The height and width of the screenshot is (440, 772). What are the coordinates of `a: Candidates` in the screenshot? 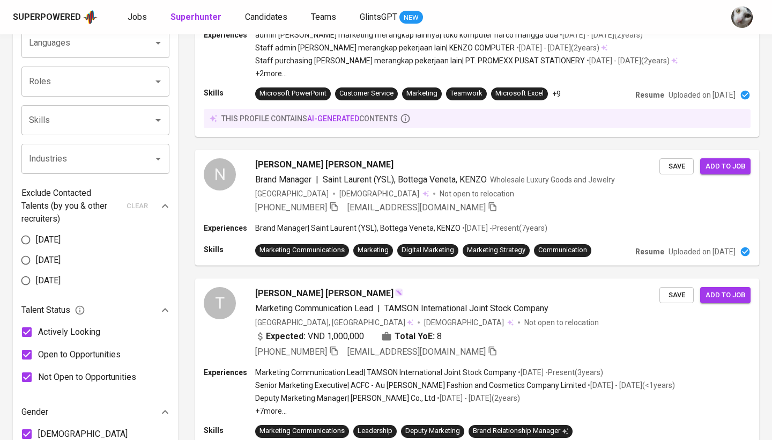 It's located at (267, 17).